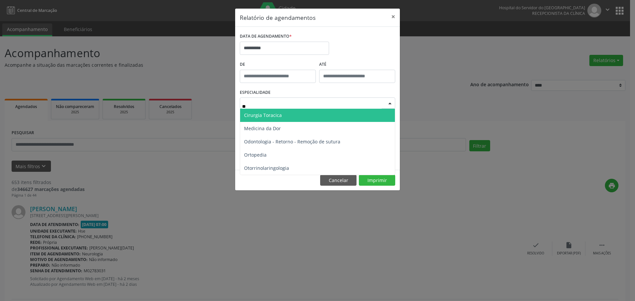 This screenshot has width=635, height=301. Describe the element at coordinates (265, 36) in the screenshot. I see `label: DATA DE AGENDAMENTO` at that location.